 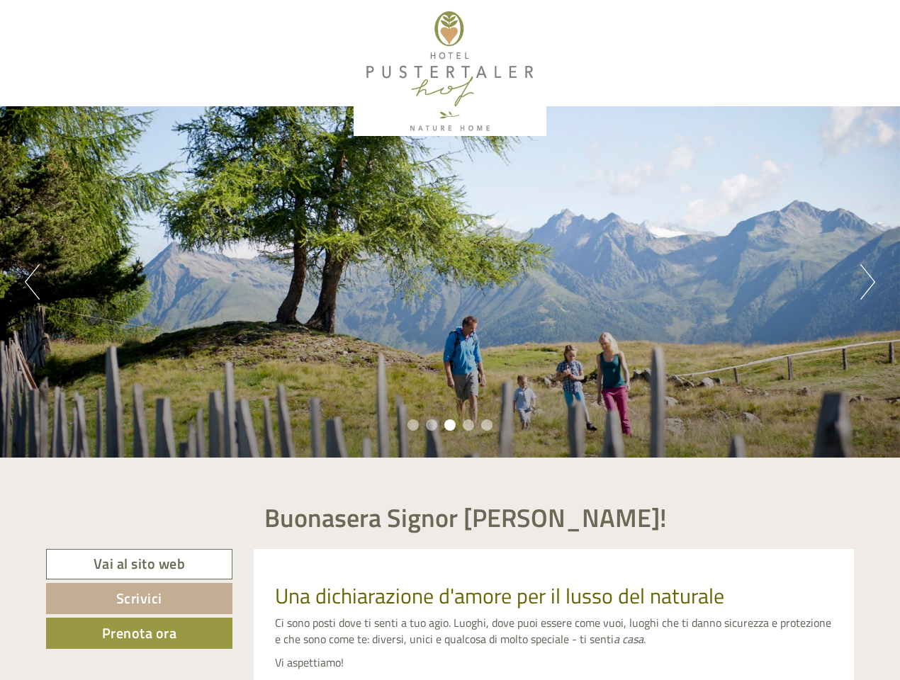 I want to click on div: Buon giorno, come possiamo aiutarla?, so click(x=111, y=60).